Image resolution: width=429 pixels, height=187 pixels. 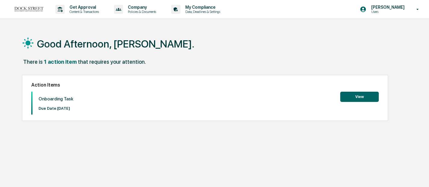 What do you see at coordinates (387, 12) in the screenshot?
I see `p: Users` at bounding box center [387, 12].